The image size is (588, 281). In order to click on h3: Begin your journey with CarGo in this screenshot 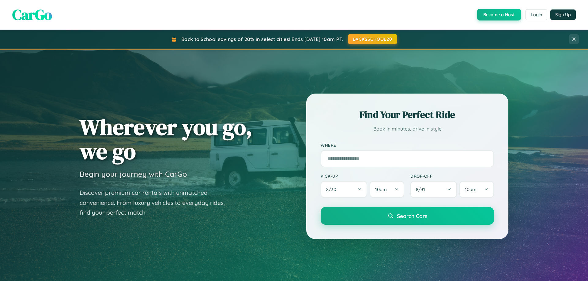, I will do `click(133, 174)`.